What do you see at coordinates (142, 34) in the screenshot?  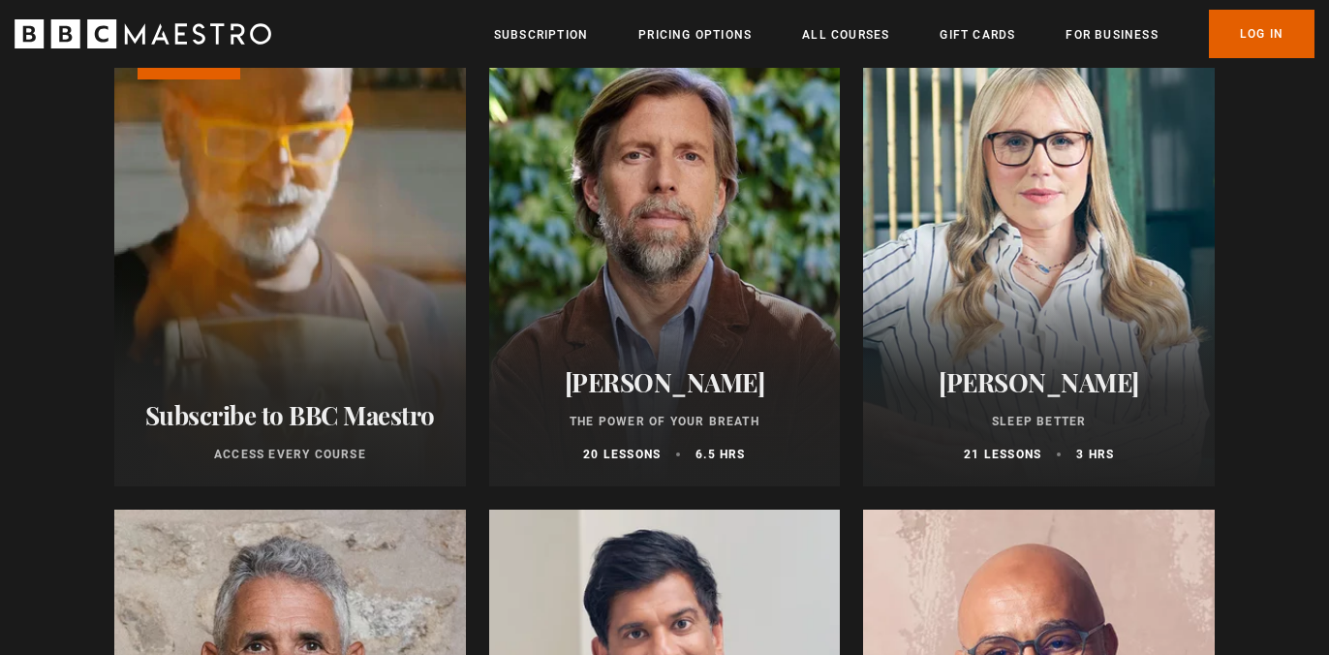 I see `a: BBC Maestro` at bounding box center [142, 34].